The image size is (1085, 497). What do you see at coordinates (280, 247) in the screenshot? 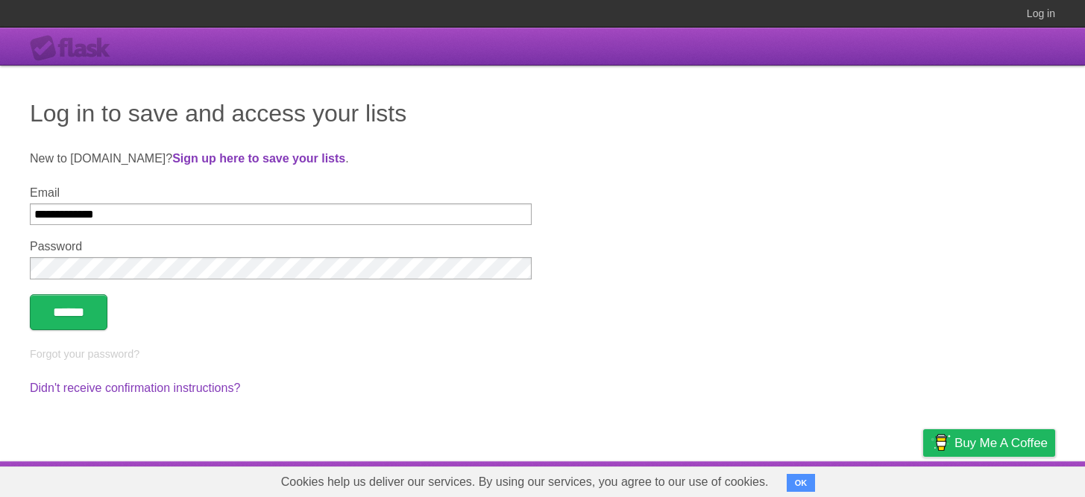
I see `label: Password` at bounding box center [280, 247].